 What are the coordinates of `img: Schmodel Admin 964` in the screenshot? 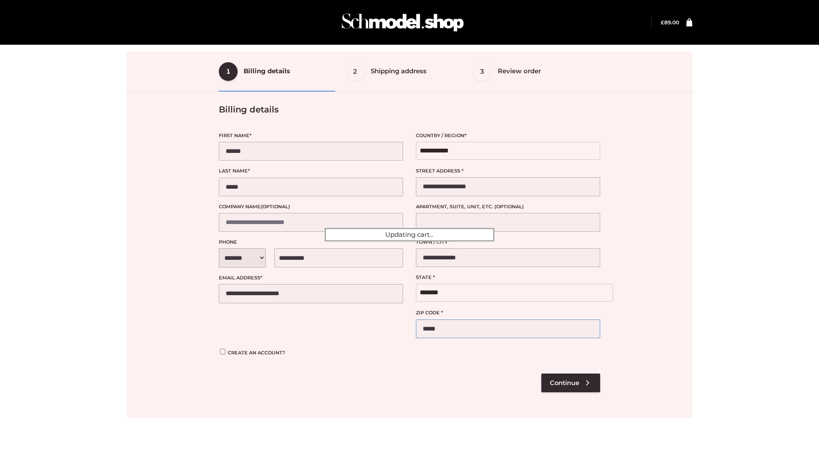 It's located at (402, 22).